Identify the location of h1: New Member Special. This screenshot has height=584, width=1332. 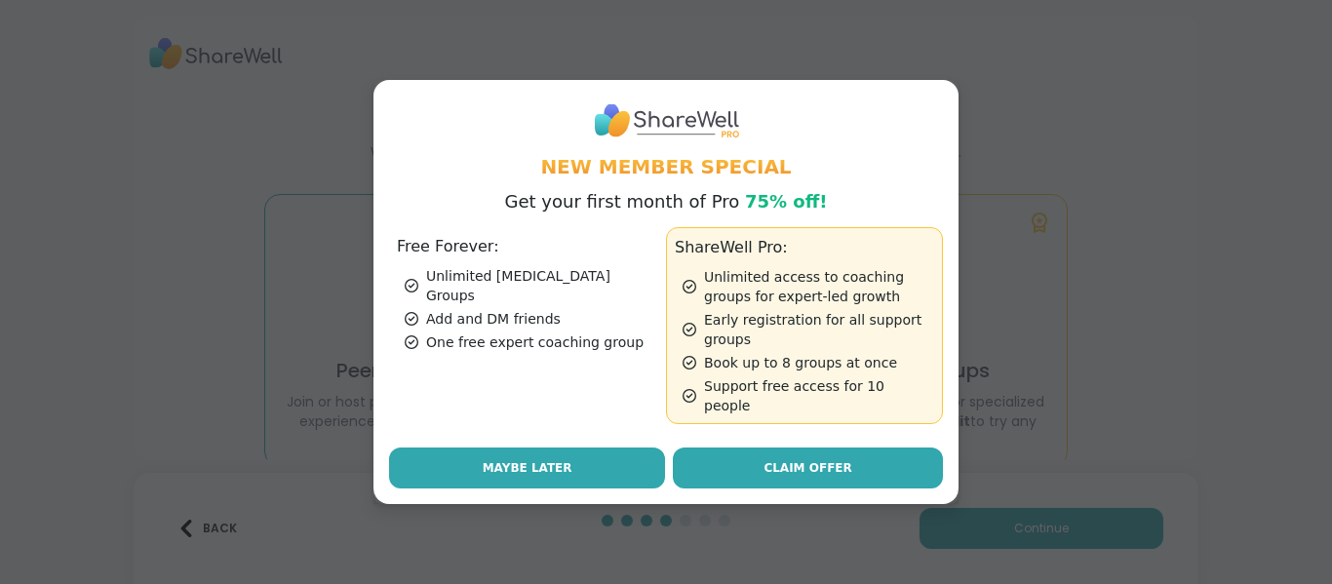
(666, 167).